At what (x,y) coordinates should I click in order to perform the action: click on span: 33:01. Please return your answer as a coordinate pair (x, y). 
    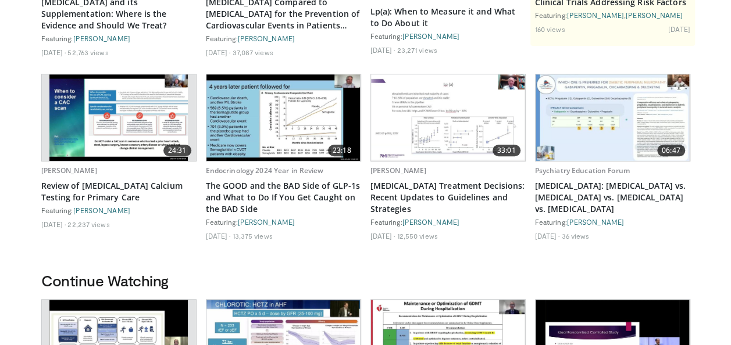
    Looking at the image, I should click on (506, 151).